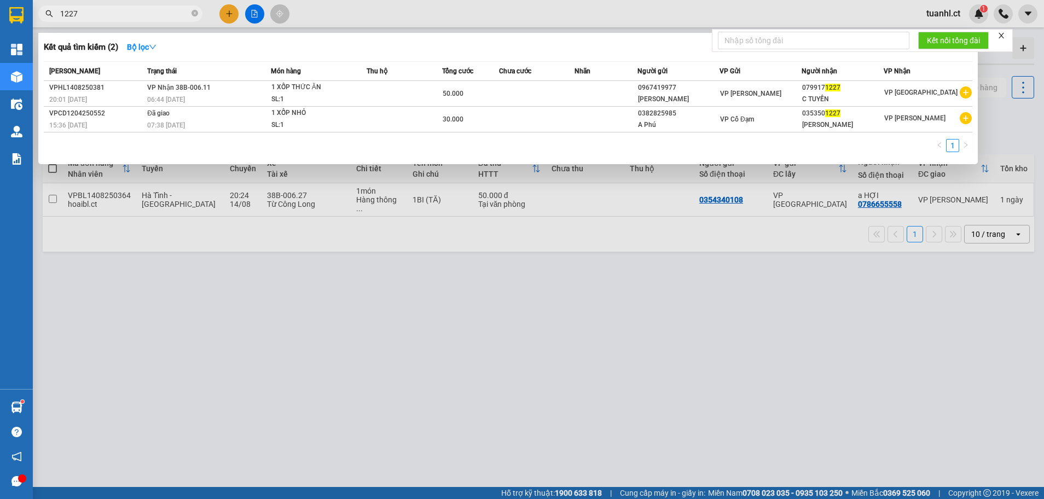 The width and height of the screenshot is (1044, 499). I want to click on input: Tìm tên, số ĐT hoặc mã đơn, so click(125, 14).